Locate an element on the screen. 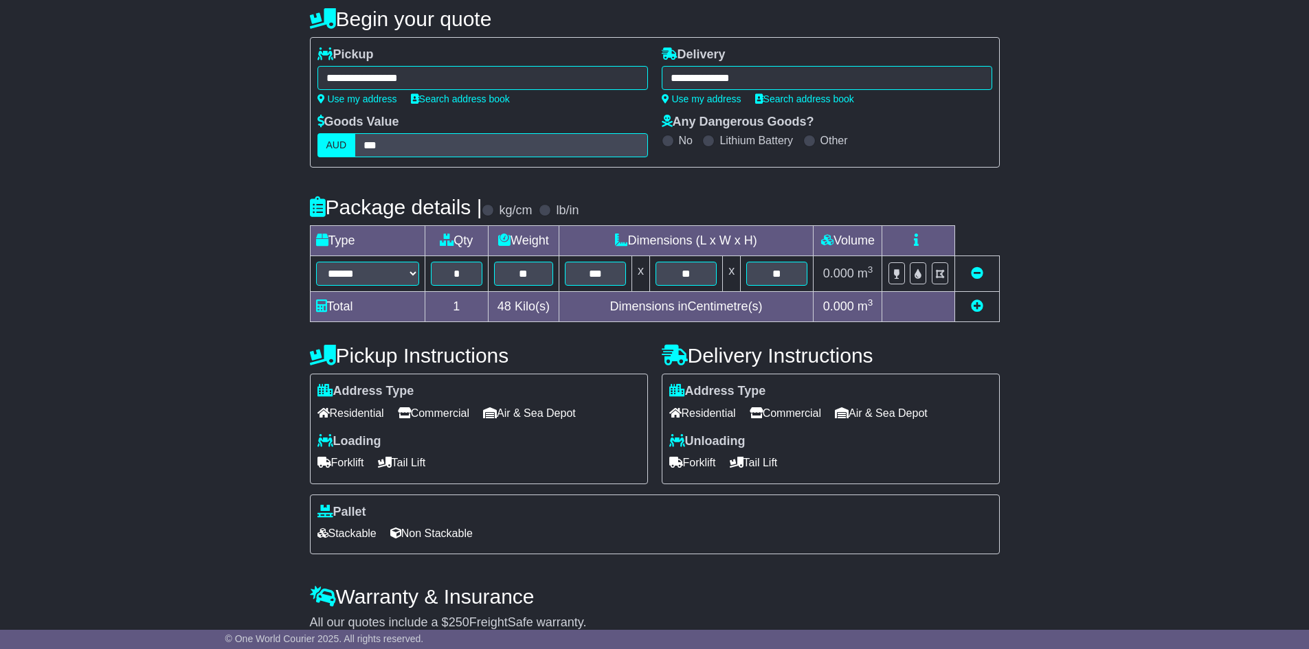 This screenshot has width=1309, height=649. h4: Begin your quote is located at coordinates (655, 19).